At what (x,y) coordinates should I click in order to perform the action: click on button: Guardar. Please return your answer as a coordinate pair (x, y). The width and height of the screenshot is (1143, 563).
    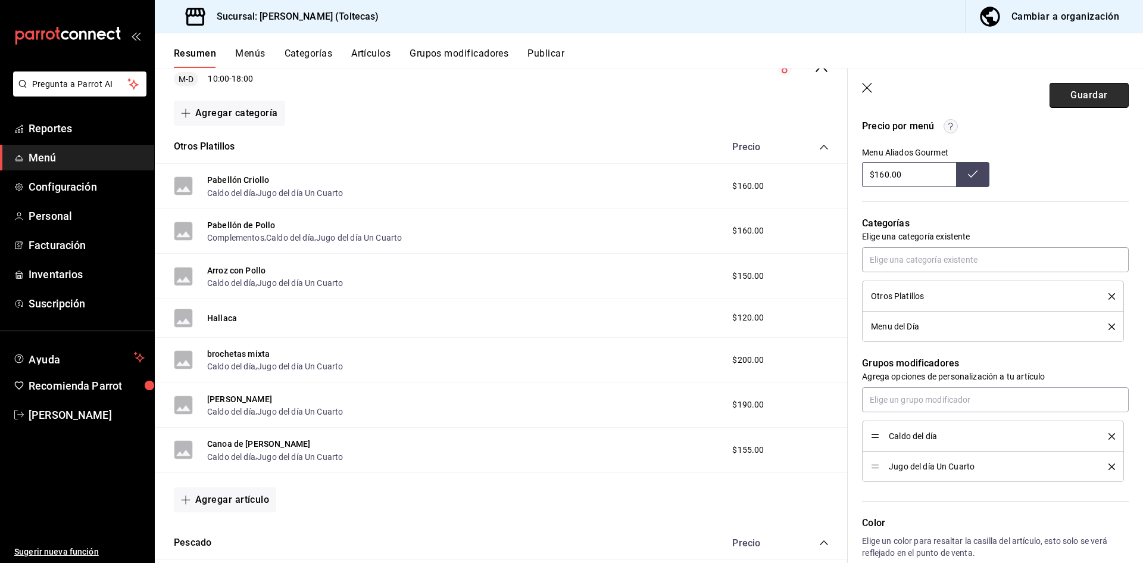
    Looking at the image, I should click on (1089, 95).